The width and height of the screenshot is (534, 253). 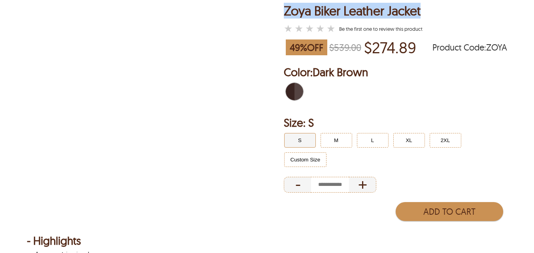 What do you see at coordinates (396, 123) in the screenshot?
I see `h2: Selected Filter by Size: S` at bounding box center [396, 123].